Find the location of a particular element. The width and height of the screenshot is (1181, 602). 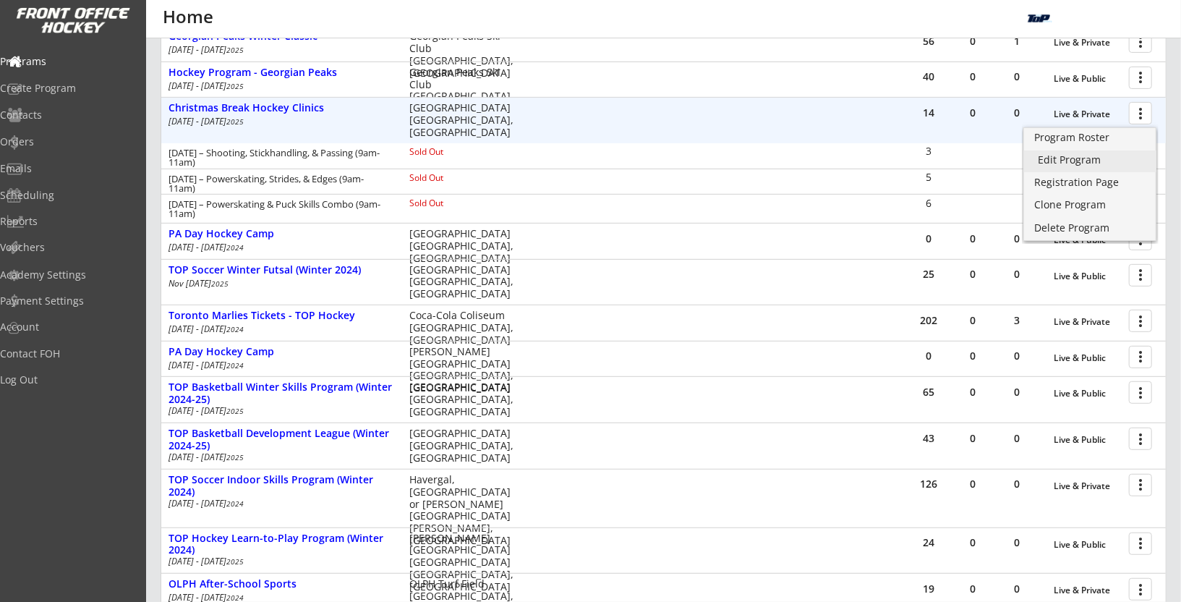

div: TOP Basketball Winter Skills Program (Winter 2024-25) is located at coordinates (281, 393).